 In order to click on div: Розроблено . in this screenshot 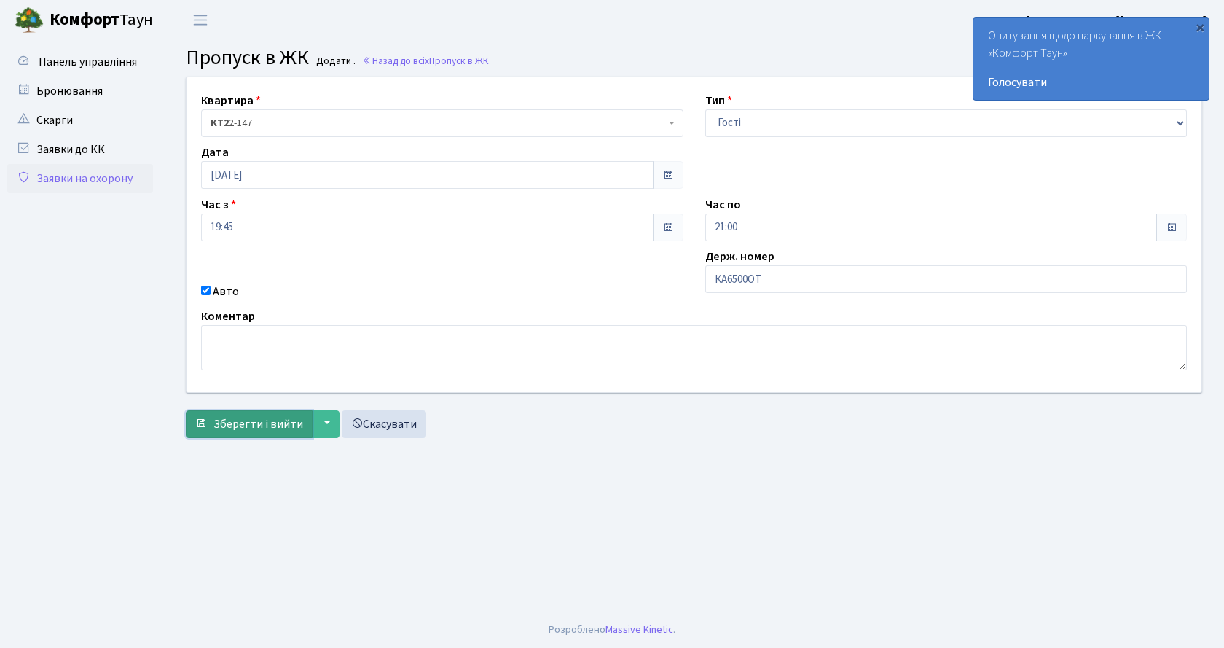, I will do `click(612, 629)`.